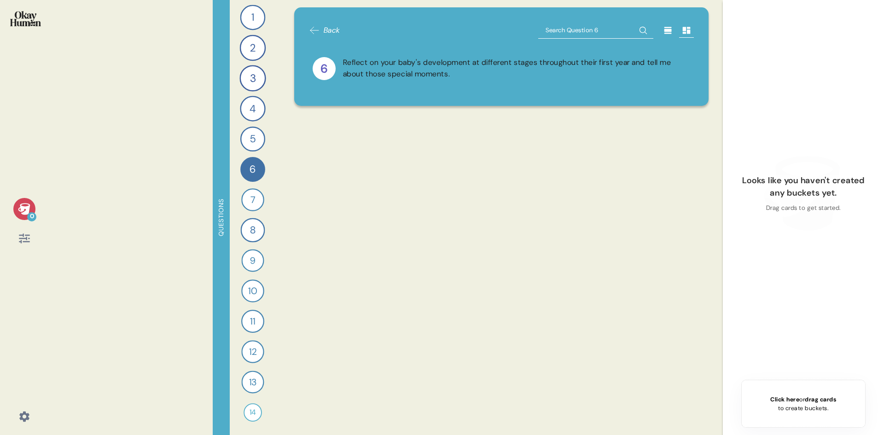 This screenshot has height=435, width=884. I want to click on span: drag cards, so click(821, 399).